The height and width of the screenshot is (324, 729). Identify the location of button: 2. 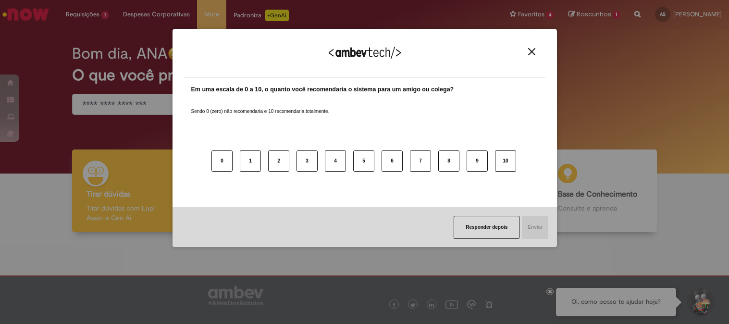
(279, 161).